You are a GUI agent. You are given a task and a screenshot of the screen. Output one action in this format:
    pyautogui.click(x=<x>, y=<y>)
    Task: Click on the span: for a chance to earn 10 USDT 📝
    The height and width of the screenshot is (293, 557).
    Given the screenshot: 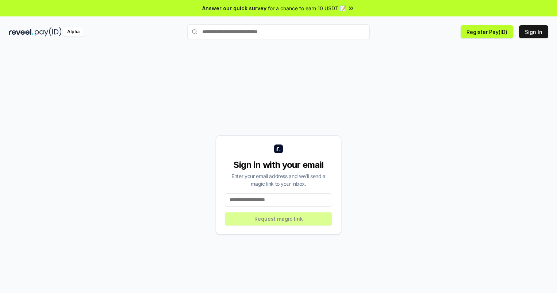 What is the action you would take?
    pyautogui.click(x=307, y=8)
    